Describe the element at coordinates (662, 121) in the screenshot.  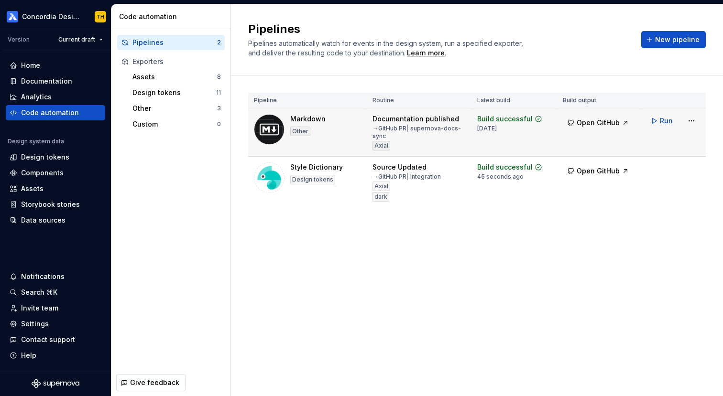
I see `button: Run` at that location.